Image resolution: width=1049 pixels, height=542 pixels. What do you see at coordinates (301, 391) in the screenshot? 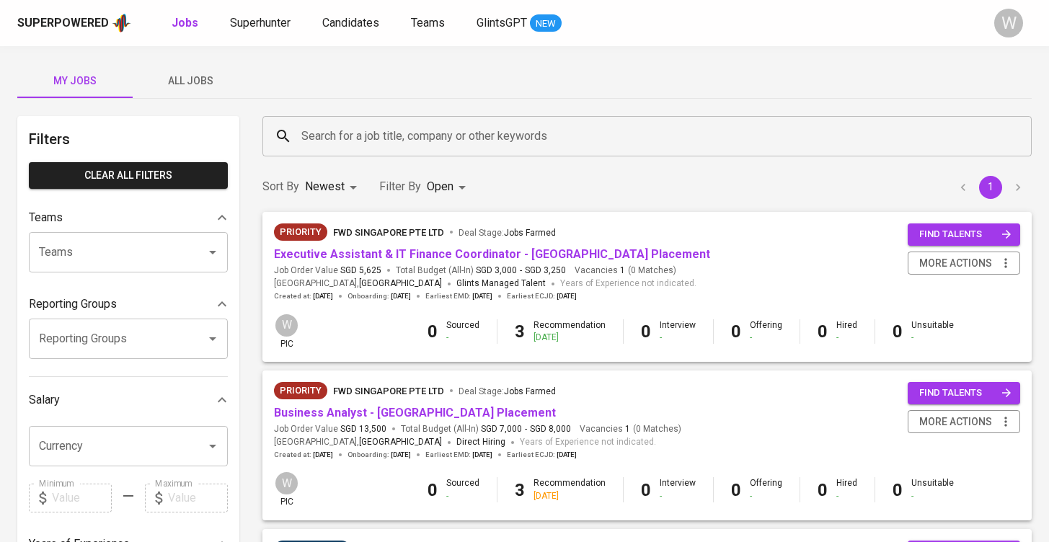
I see `div: New Job received from Demand Team` at bounding box center [301, 391].